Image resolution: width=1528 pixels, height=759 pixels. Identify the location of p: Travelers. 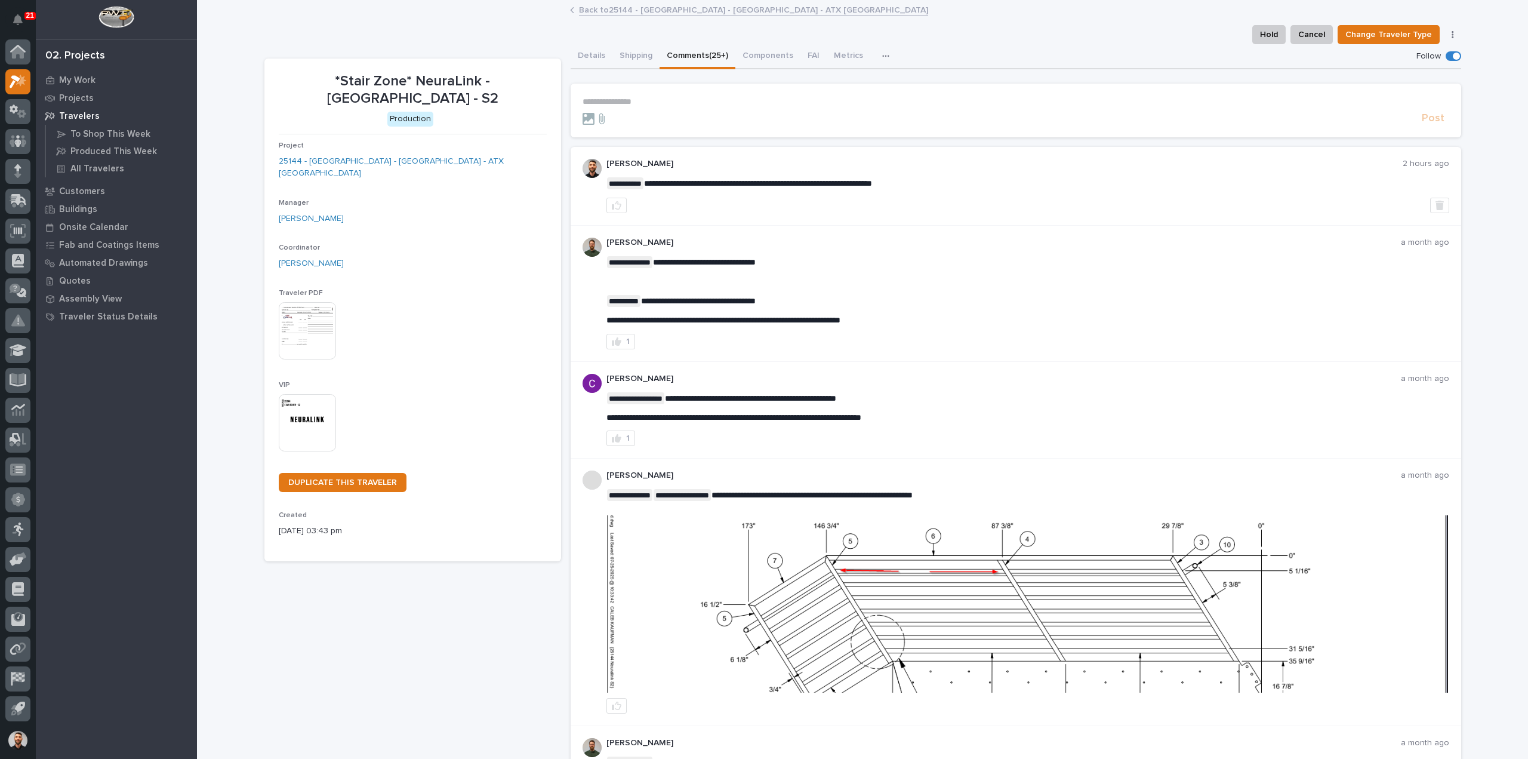
(79, 116).